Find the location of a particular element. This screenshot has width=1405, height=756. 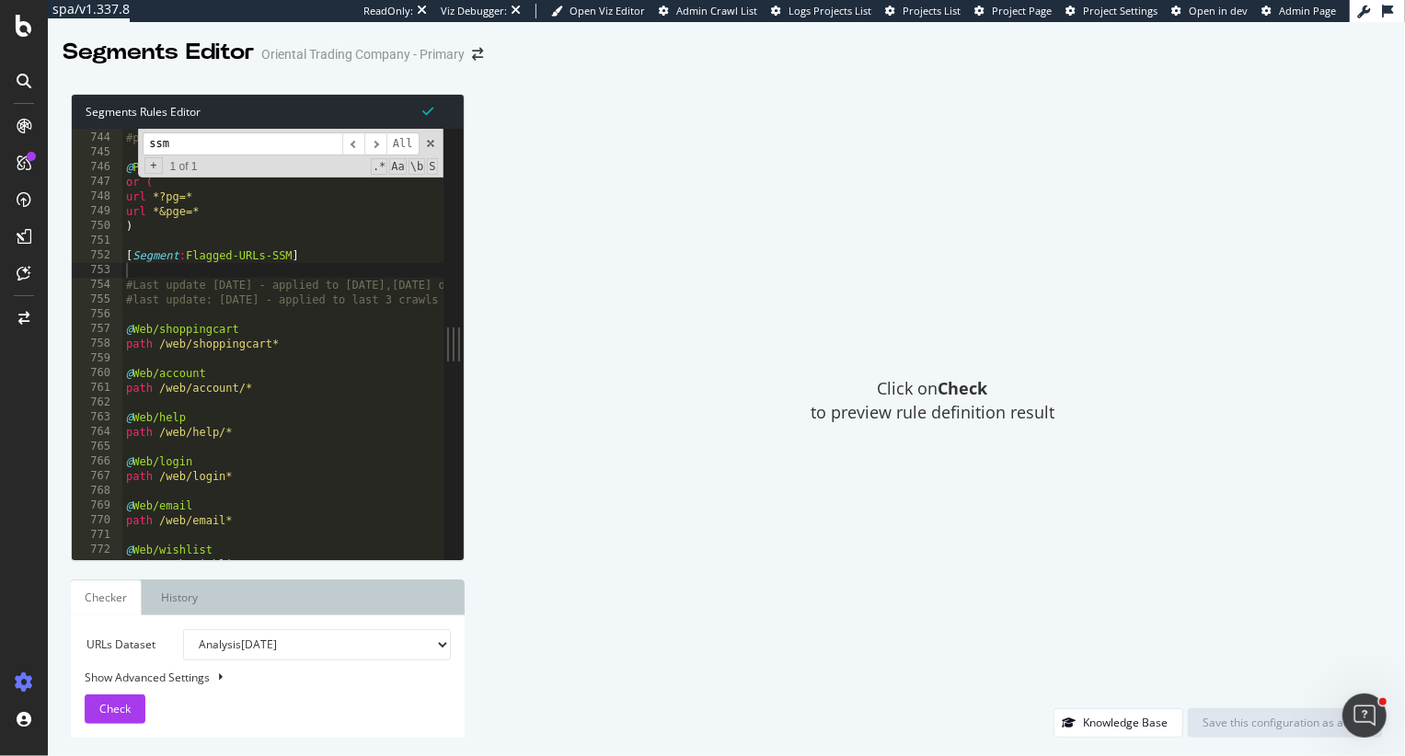

div: 752 is located at coordinates (97, 256).